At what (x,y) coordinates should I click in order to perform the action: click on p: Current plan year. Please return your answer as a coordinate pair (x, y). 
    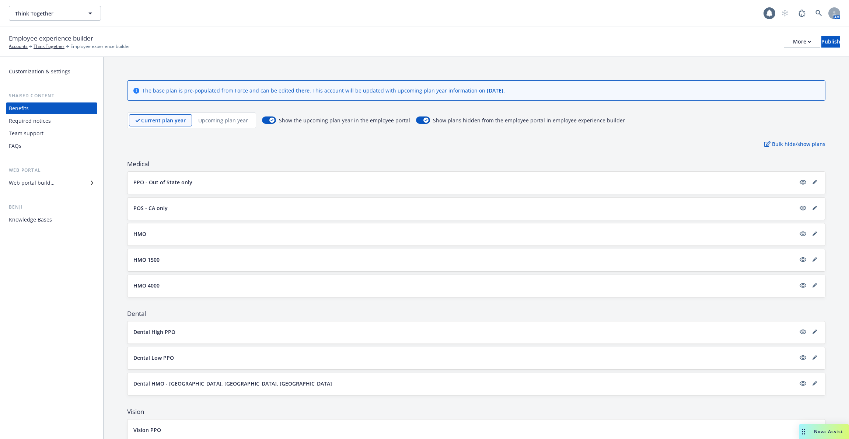
    Looking at the image, I should click on (163, 120).